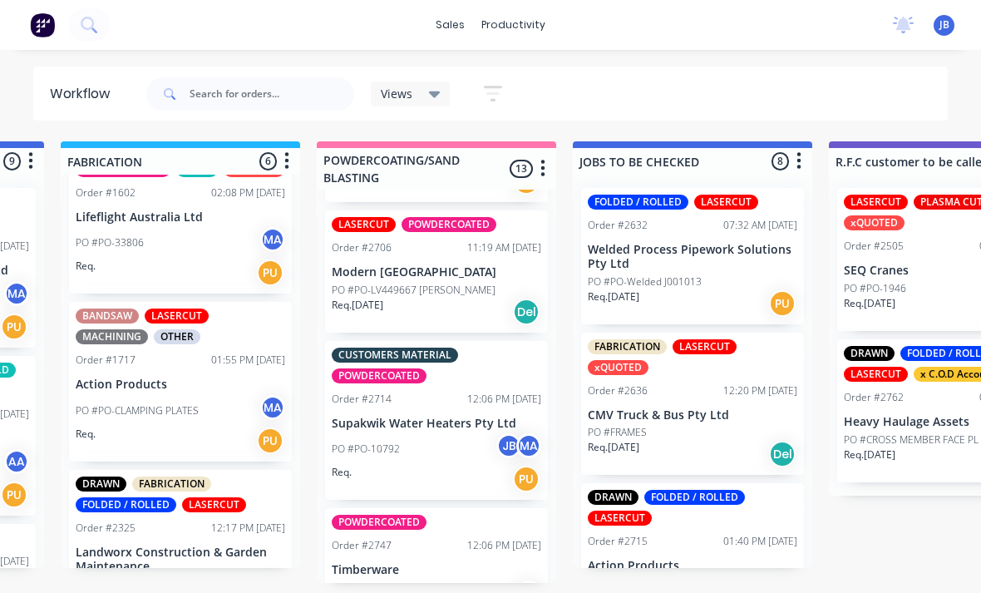 Image resolution: width=981 pixels, height=593 pixels. Describe the element at coordinates (397, 93) in the screenshot. I see `span: Views` at that location.